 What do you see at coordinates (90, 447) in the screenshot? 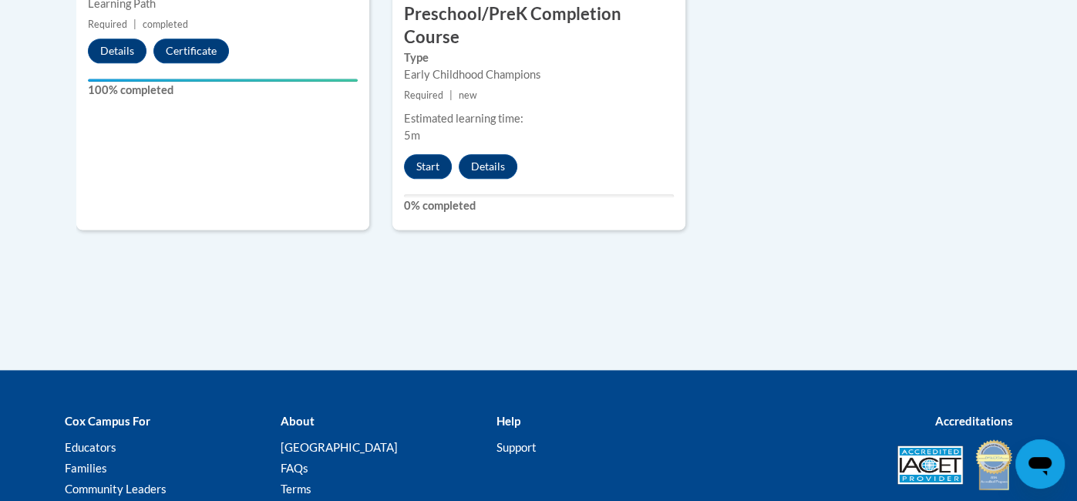
I see `a: Educators` at bounding box center [90, 447].